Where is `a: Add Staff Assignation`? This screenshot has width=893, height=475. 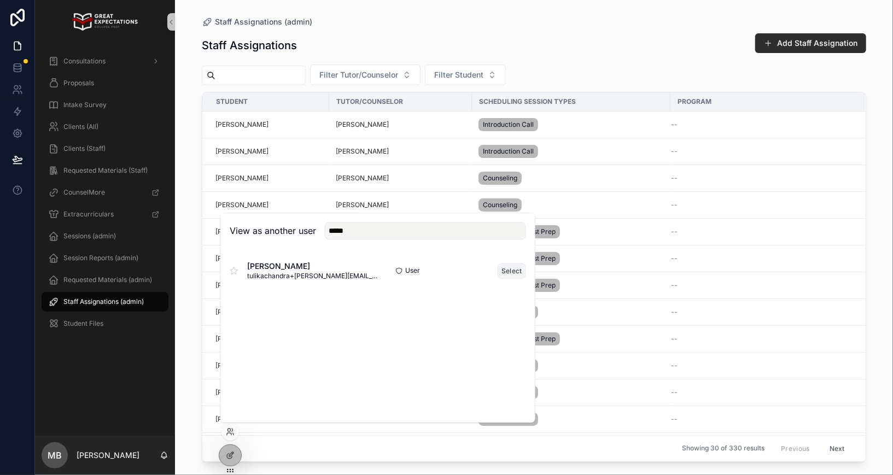 a: Add Staff Assignation is located at coordinates (810, 43).